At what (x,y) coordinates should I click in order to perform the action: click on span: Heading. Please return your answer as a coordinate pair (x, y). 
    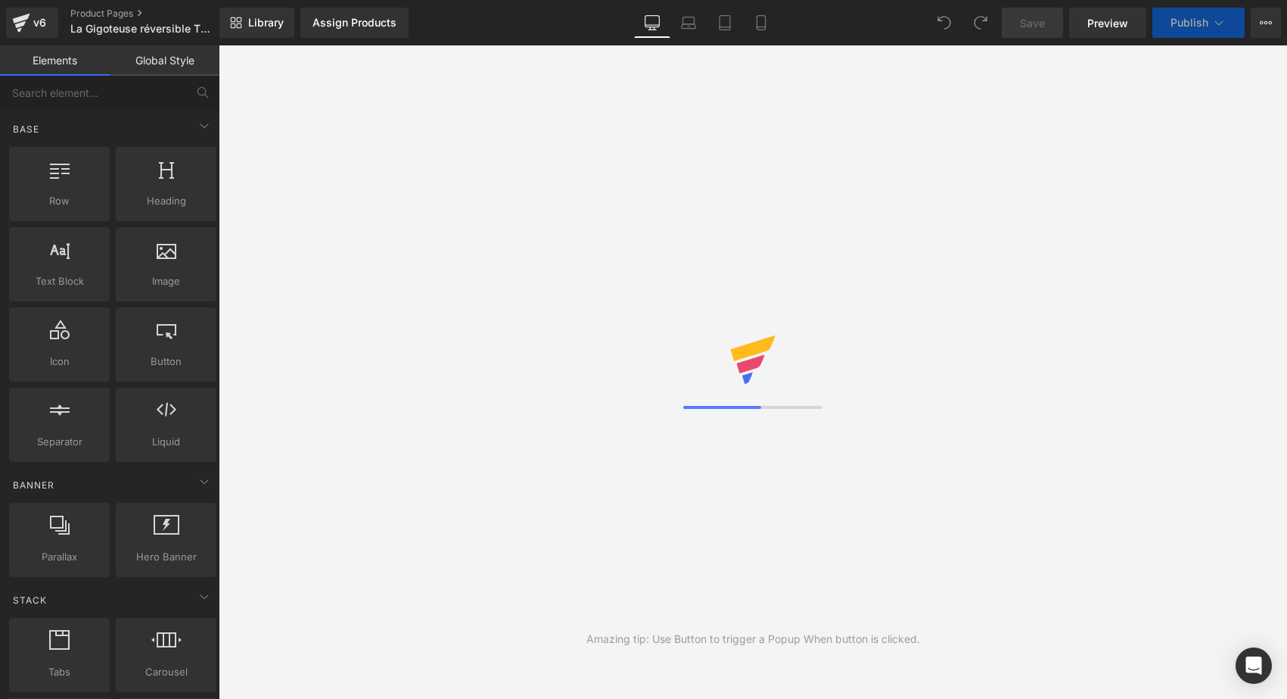
    Looking at the image, I should click on (166, 201).